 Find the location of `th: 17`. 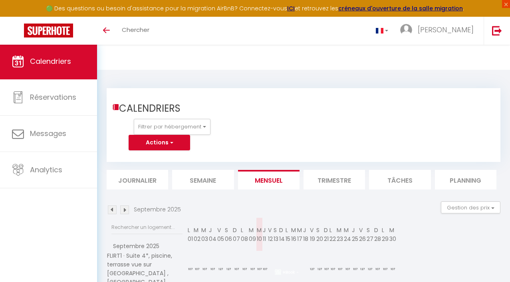

th: 17 is located at coordinates (299, 234).